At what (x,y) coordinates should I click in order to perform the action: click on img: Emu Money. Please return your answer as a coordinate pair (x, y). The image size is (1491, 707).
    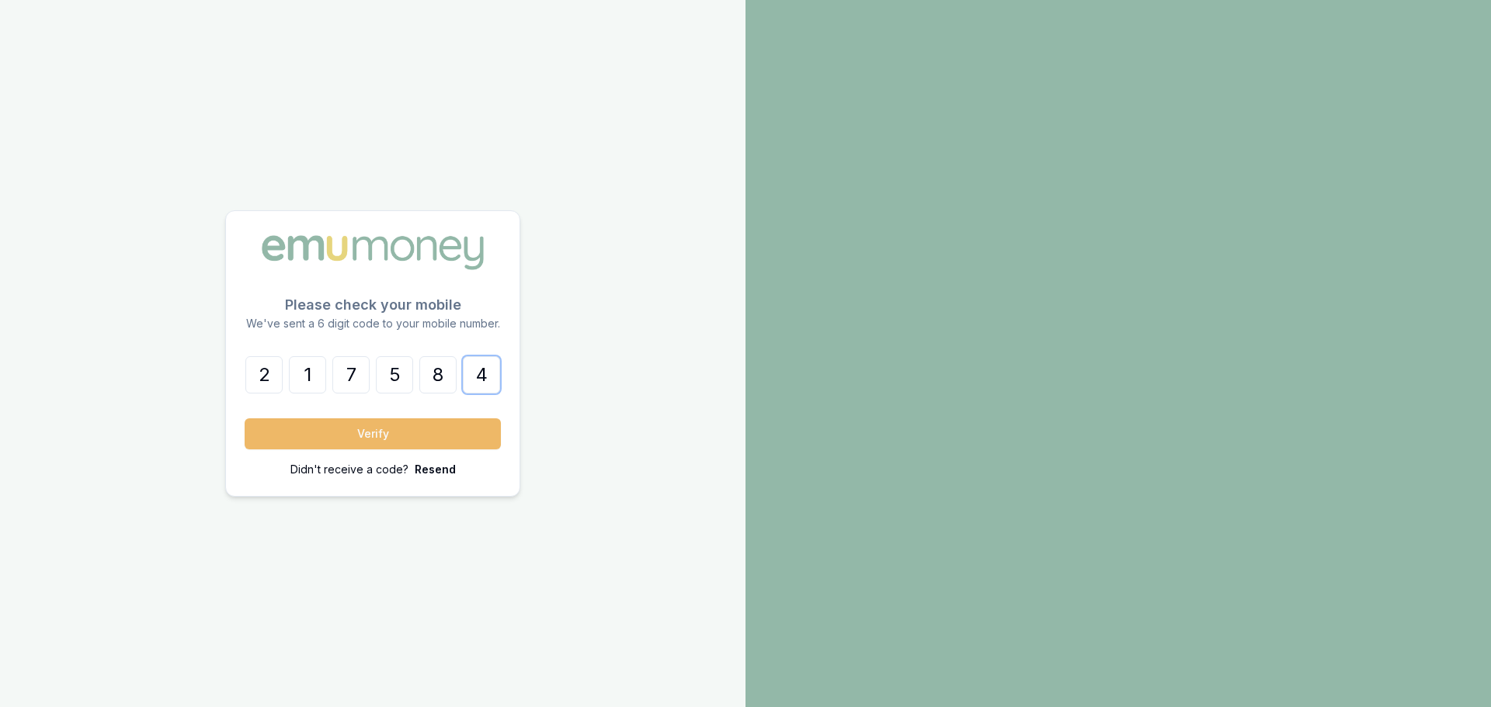
    Looking at the image, I should click on (373, 252).